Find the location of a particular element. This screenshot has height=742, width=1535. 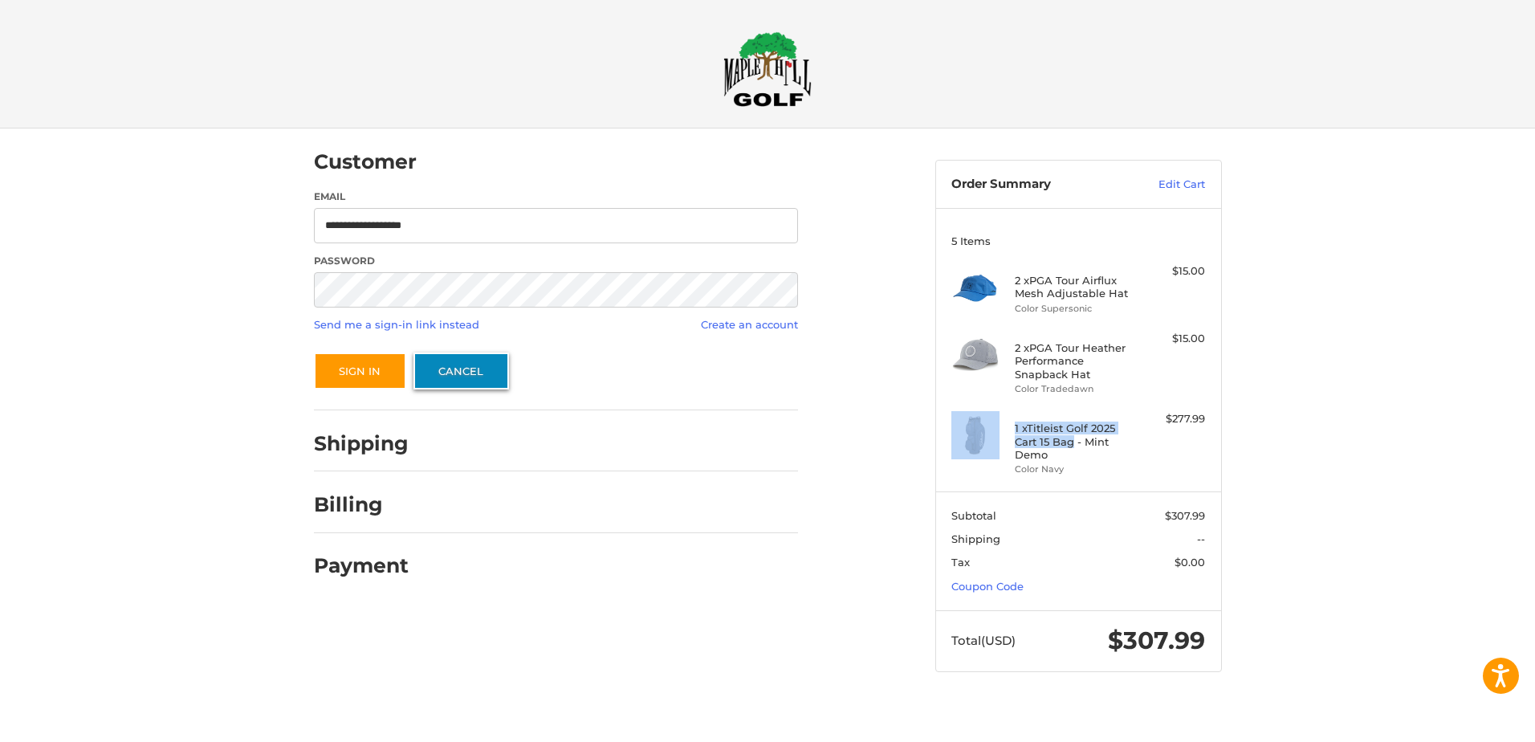

img: Maple Hill Golf is located at coordinates (768, 69).